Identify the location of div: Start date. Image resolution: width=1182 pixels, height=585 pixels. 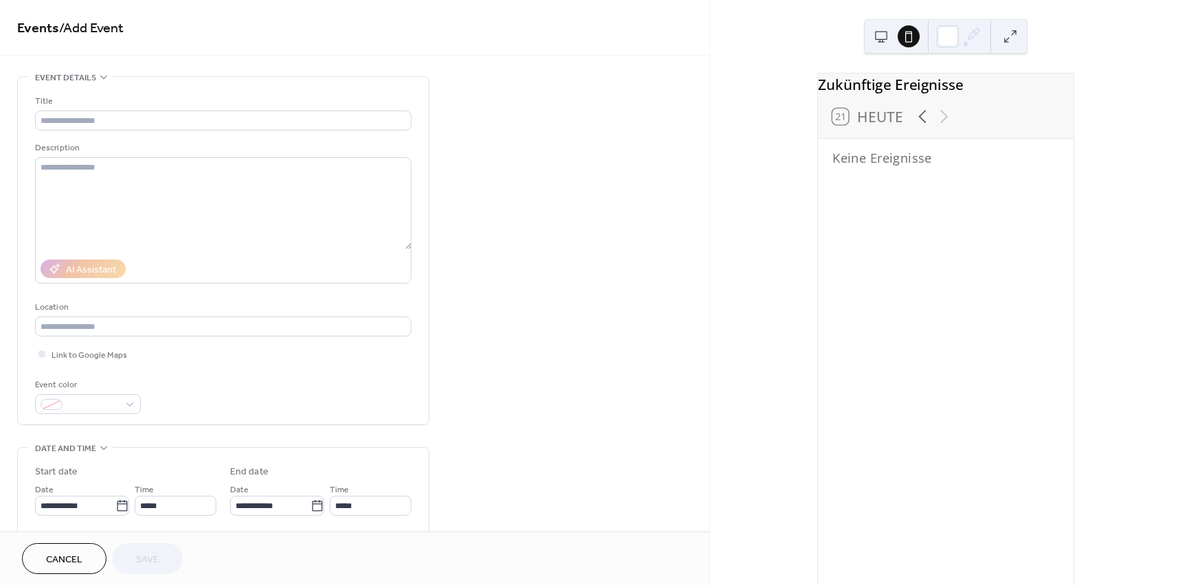
(56, 472).